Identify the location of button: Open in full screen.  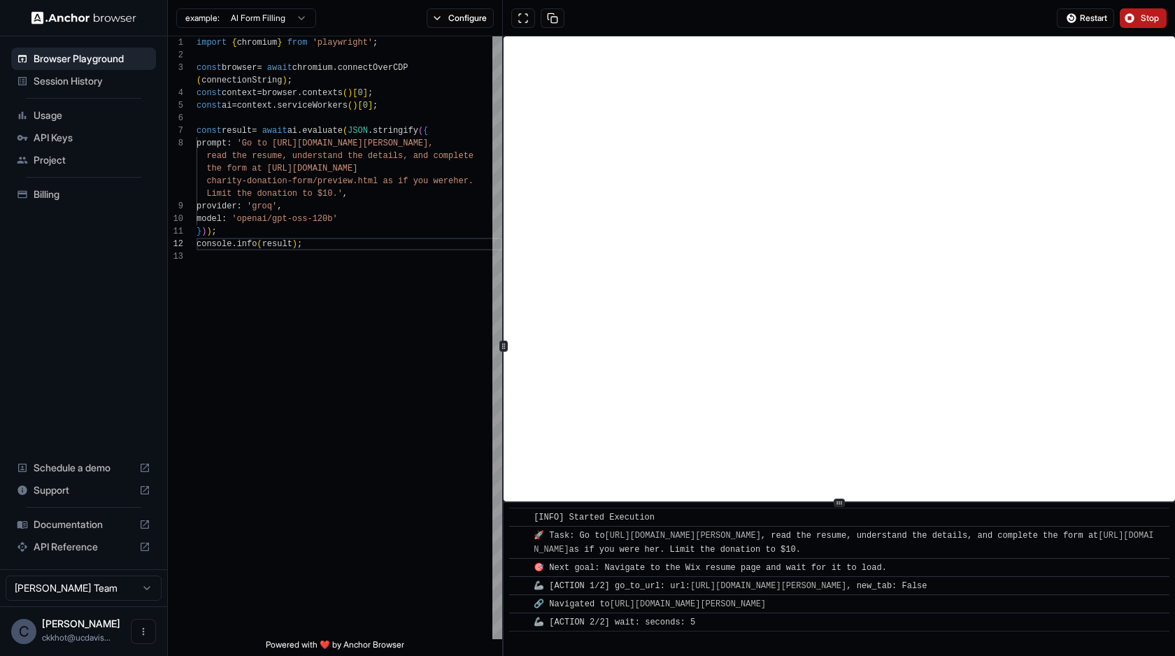
(523, 18).